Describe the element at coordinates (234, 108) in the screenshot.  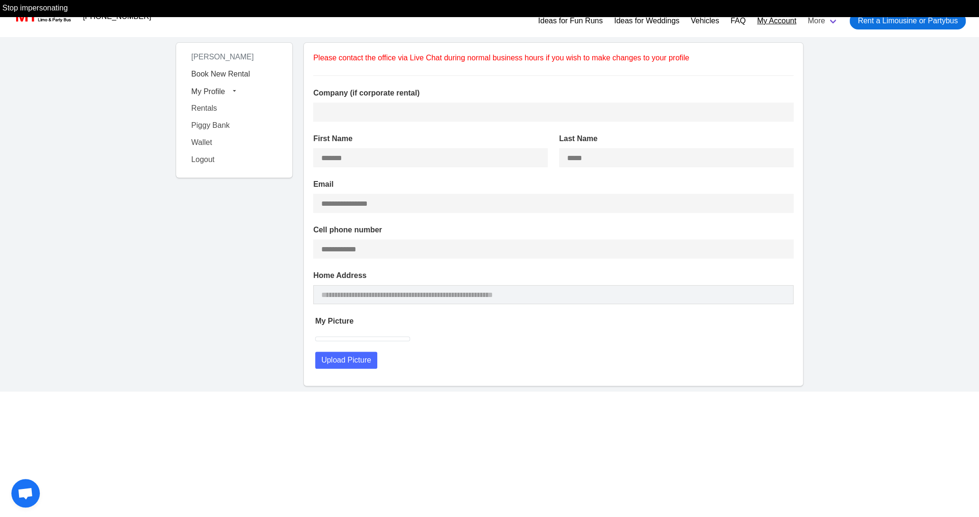
I see `a: Rentals` at that location.